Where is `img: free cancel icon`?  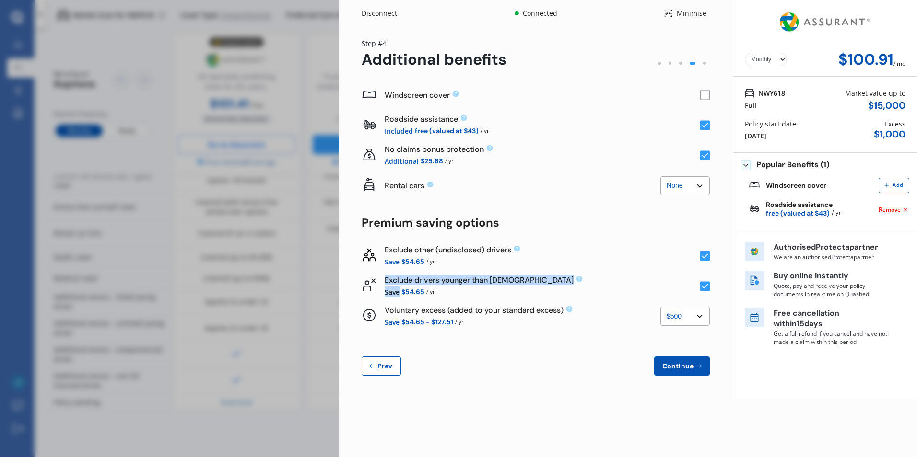
img: free cancel icon is located at coordinates (754, 318).